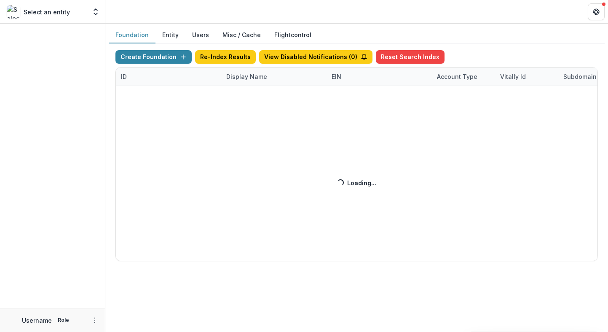 The image size is (608, 332). I want to click on p: Username, so click(37, 320).